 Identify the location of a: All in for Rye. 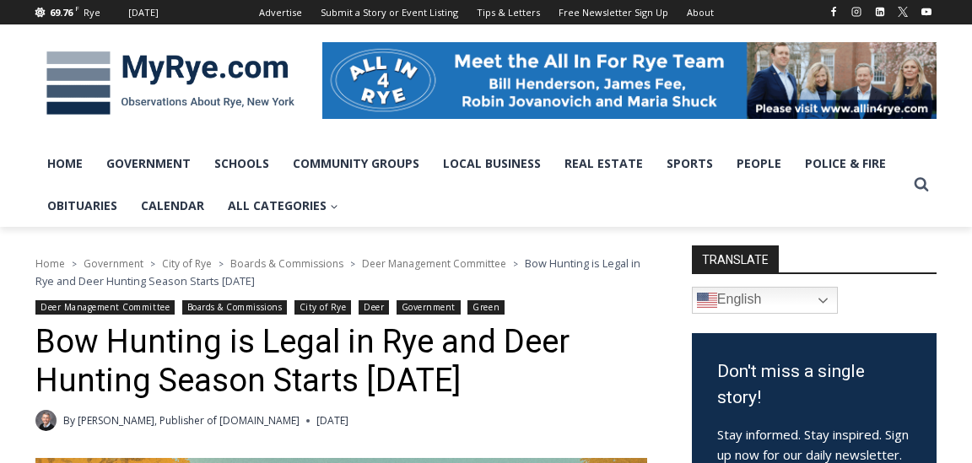
(630, 80).